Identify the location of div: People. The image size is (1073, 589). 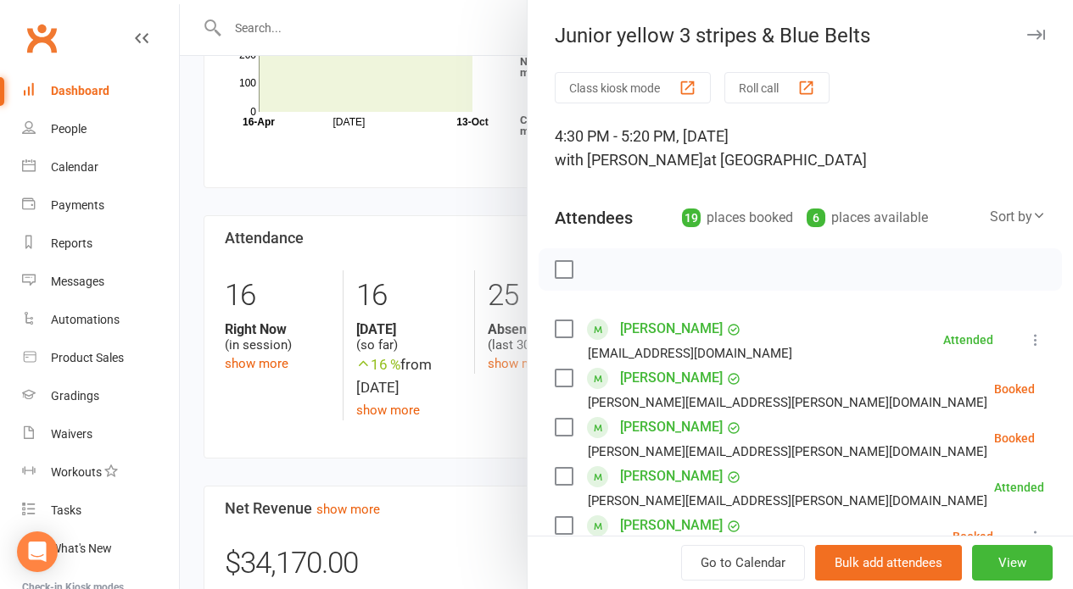
(69, 129).